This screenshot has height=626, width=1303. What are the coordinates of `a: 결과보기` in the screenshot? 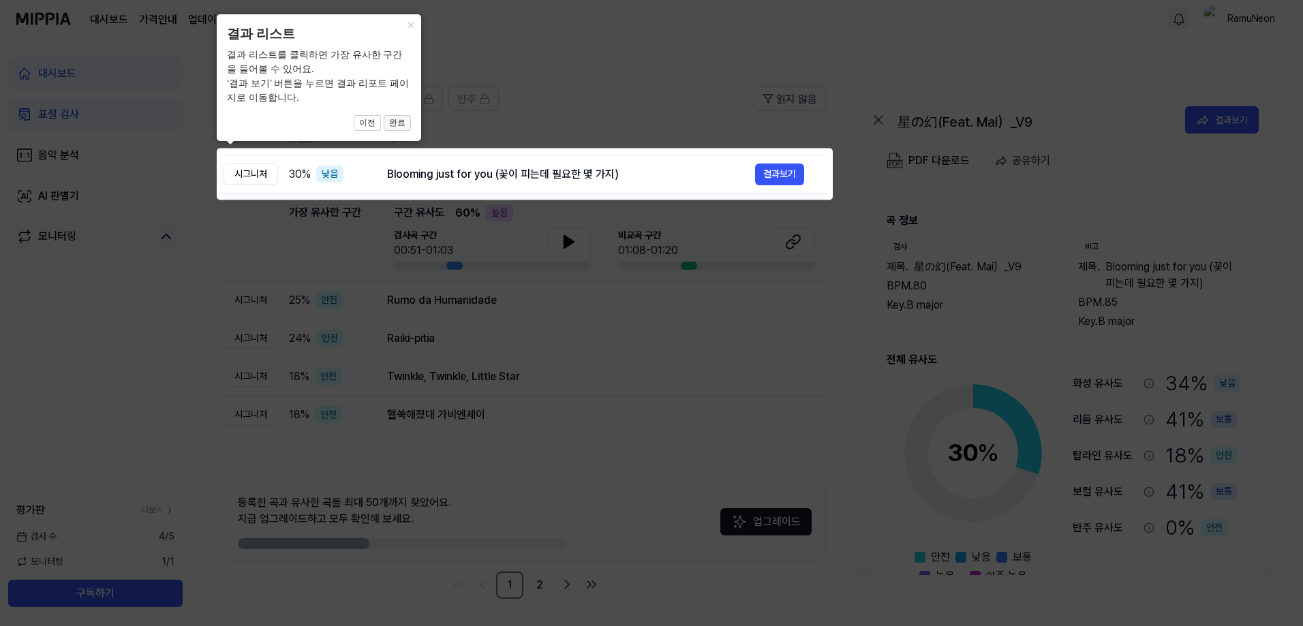 It's located at (780, 174).